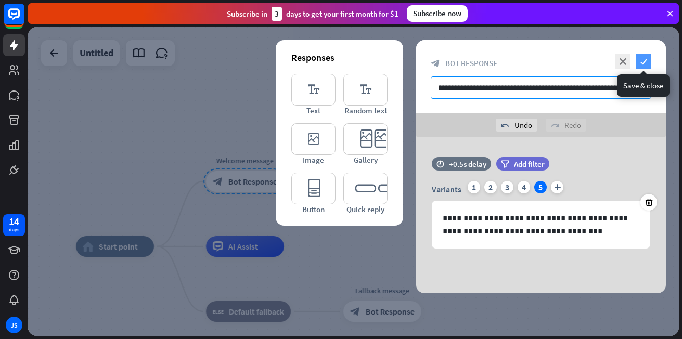  I want to click on div: JS, so click(14, 325).